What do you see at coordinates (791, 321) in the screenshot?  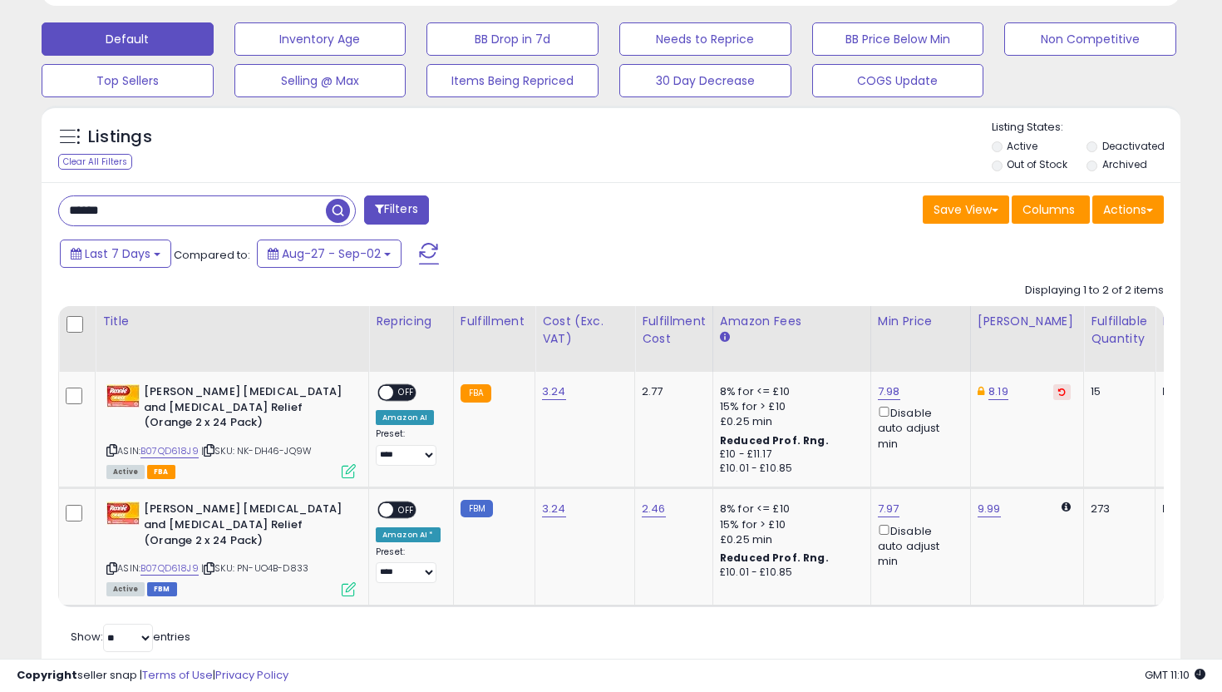 I see `div: Amazon Fees` at bounding box center [791, 321].